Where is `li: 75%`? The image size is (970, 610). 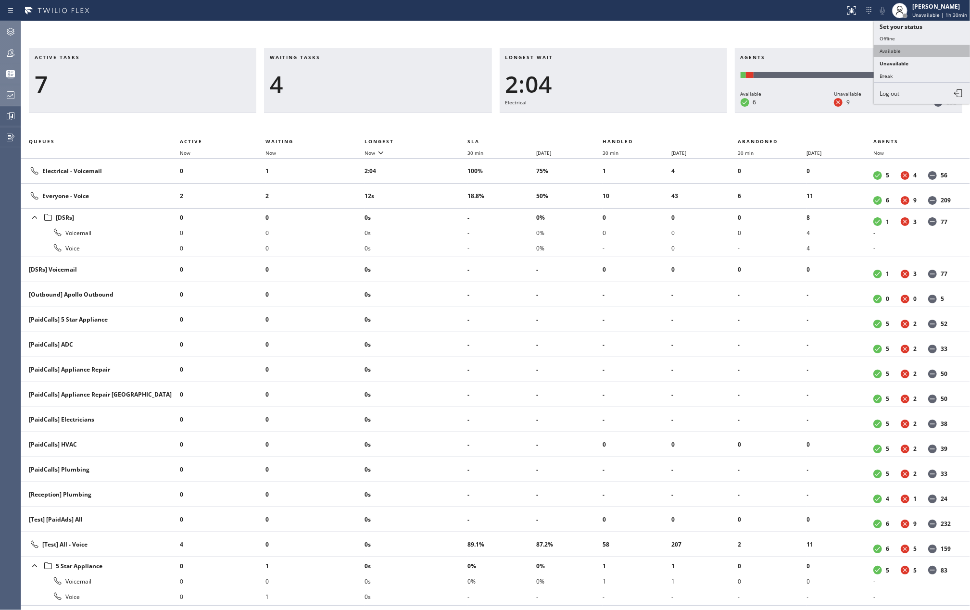 li: 75% is located at coordinates (570, 171).